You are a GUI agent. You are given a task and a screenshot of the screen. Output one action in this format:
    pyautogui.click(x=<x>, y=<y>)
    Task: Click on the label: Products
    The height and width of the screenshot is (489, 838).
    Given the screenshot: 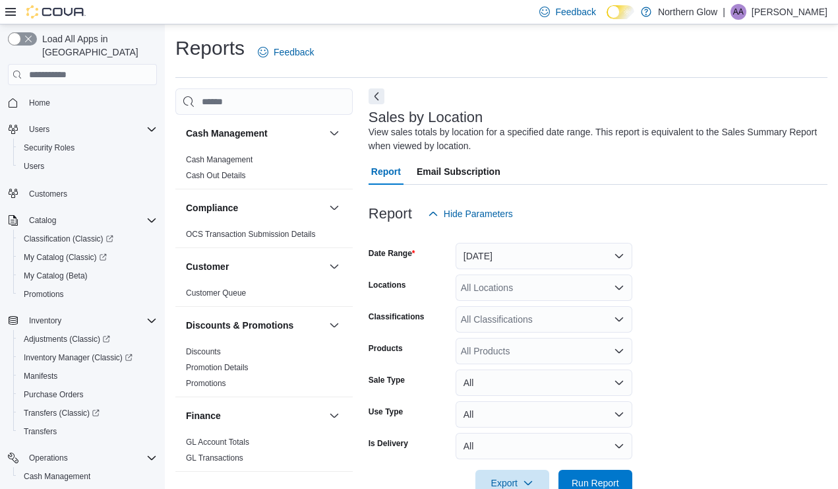 What is the action you would take?
    pyautogui.click(x=386, y=348)
    